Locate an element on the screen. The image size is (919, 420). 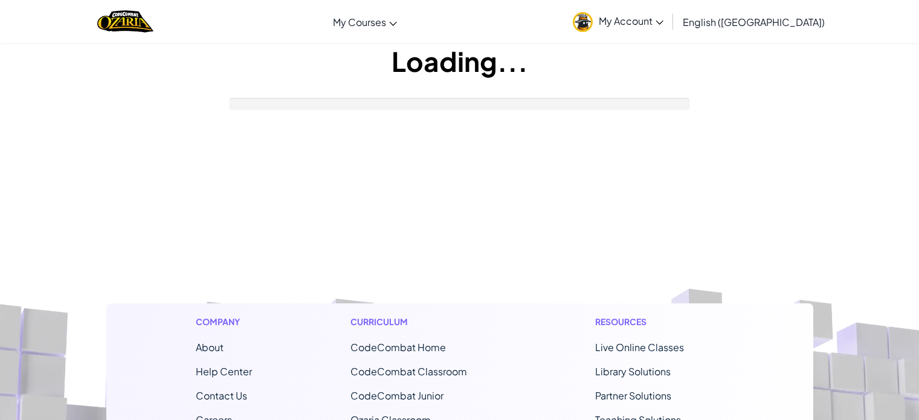
span: Contact Us is located at coordinates (221, 395).